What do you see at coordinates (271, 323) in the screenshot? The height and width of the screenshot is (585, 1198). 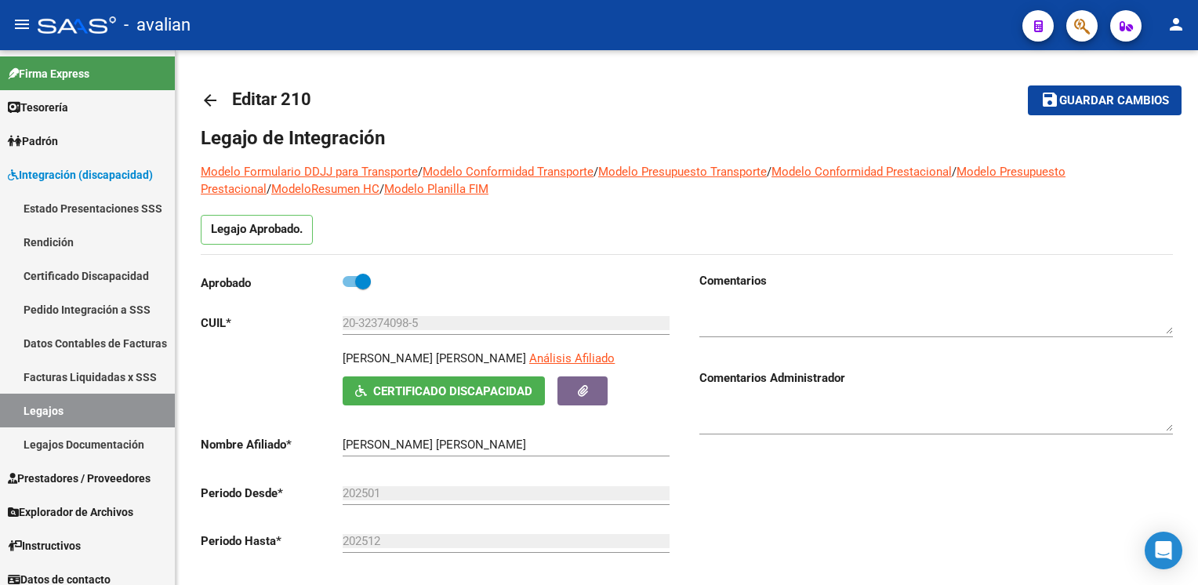 I see `p: CUIL` at bounding box center [271, 323].